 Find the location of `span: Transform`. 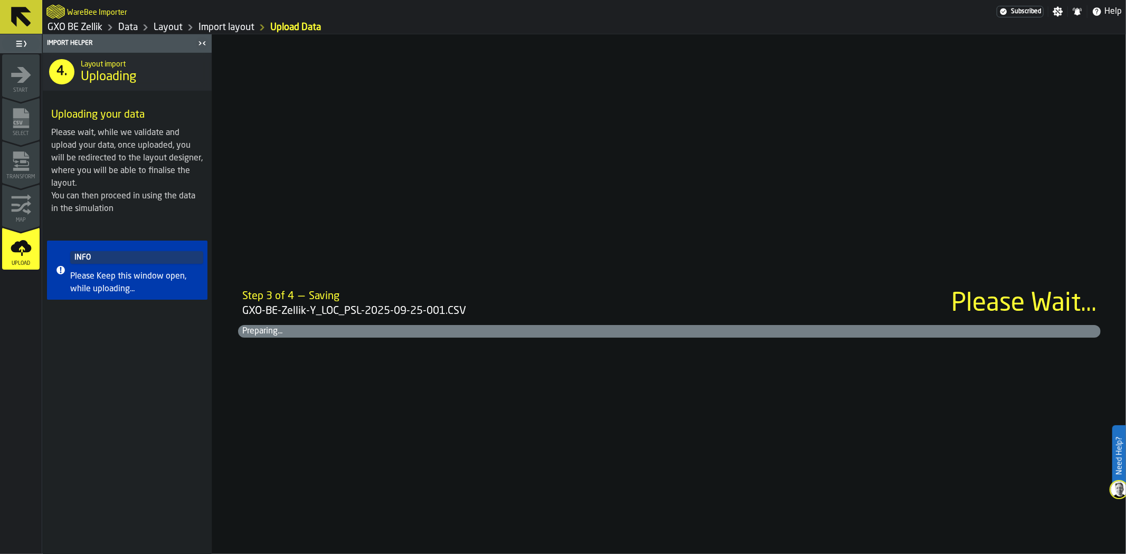

span: Transform is located at coordinates (21, 177).